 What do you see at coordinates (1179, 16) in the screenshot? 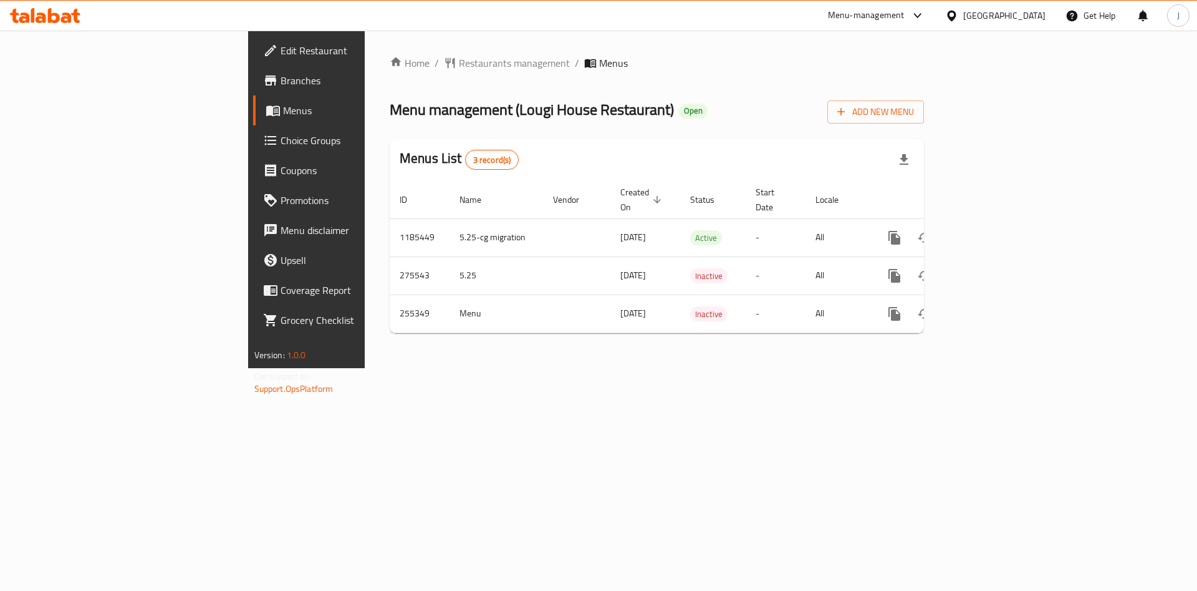
I see `span: J` at bounding box center [1179, 16].